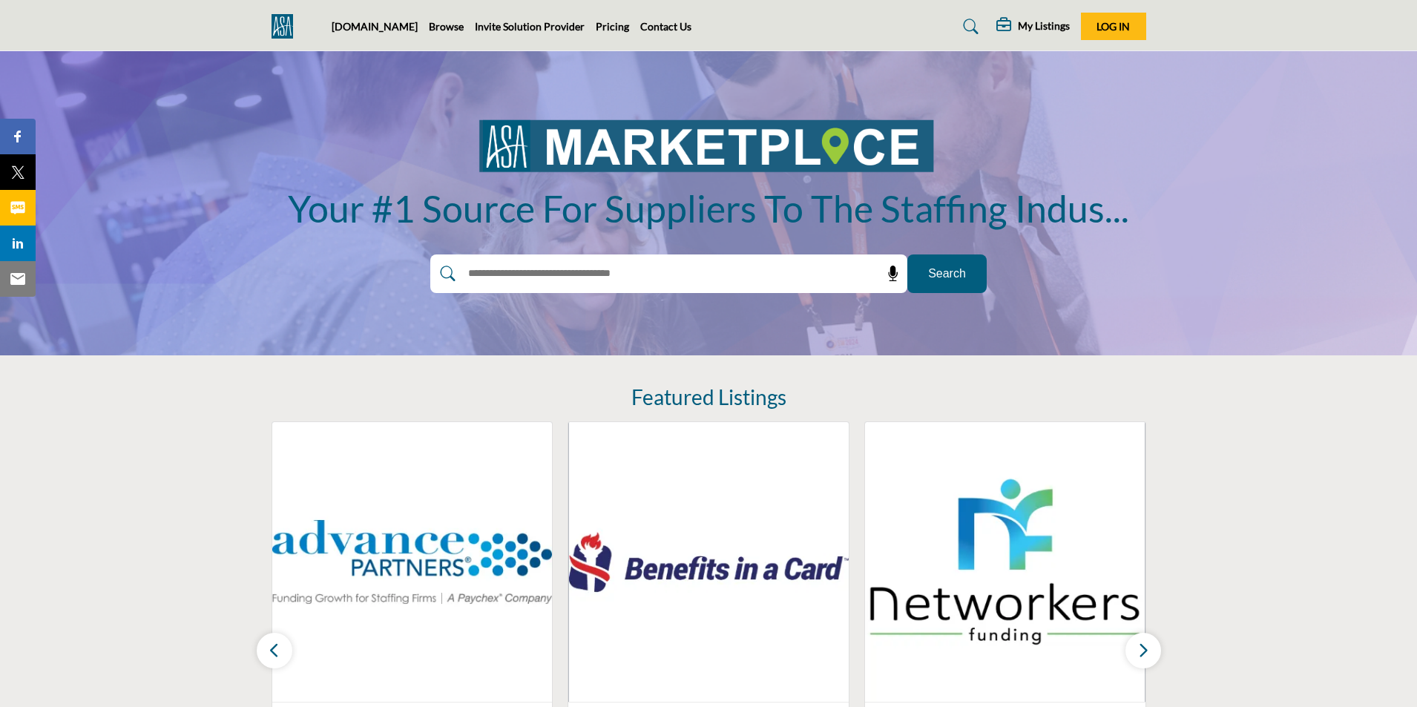  Describe the element at coordinates (968, 27) in the screenshot. I see `a: Search` at that location.